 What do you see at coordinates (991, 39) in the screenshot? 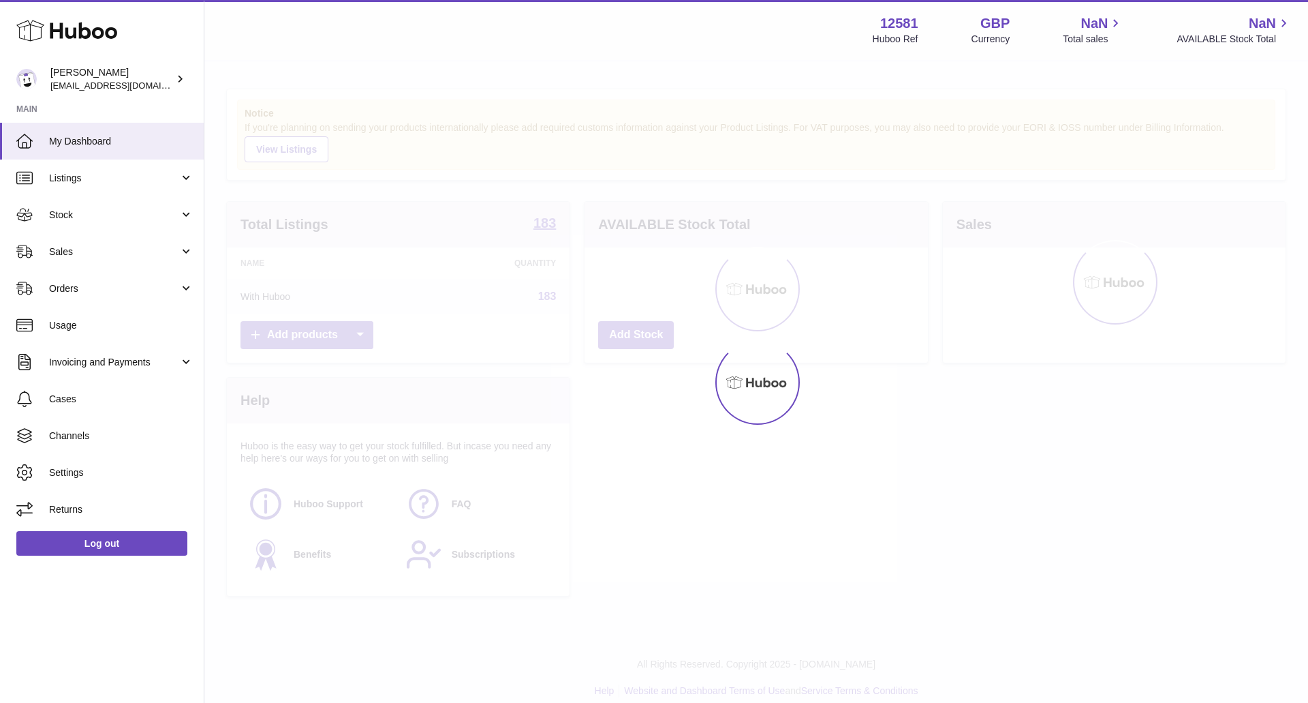
I see `div: Currency` at bounding box center [991, 39].